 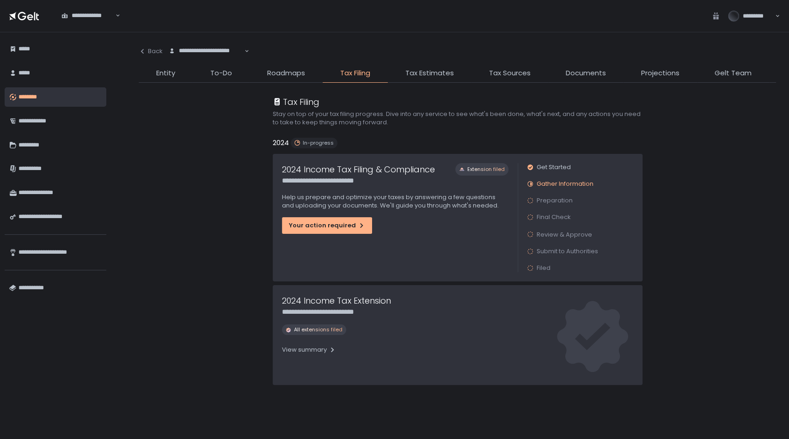 What do you see at coordinates (337, 301) in the screenshot?
I see `h1: 2024 Income Tax Extension` at bounding box center [337, 301].